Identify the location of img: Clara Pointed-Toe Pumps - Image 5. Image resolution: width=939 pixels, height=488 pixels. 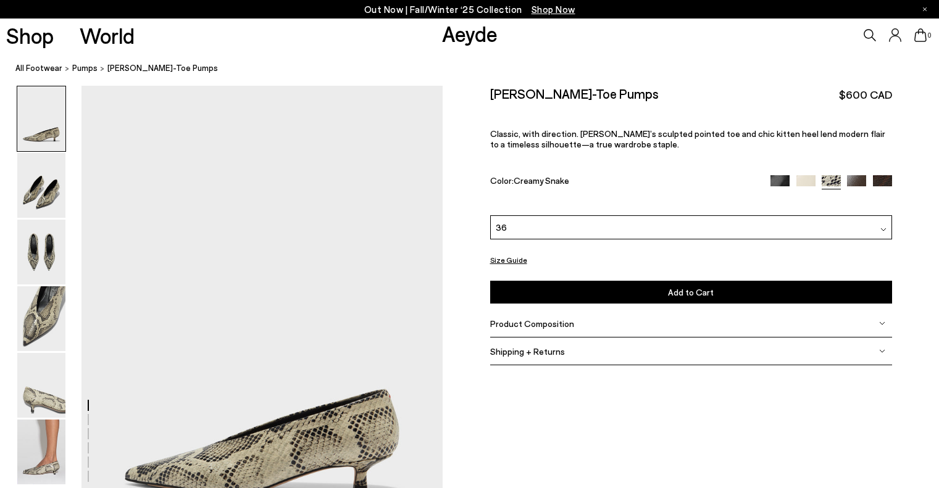
(41, 385).